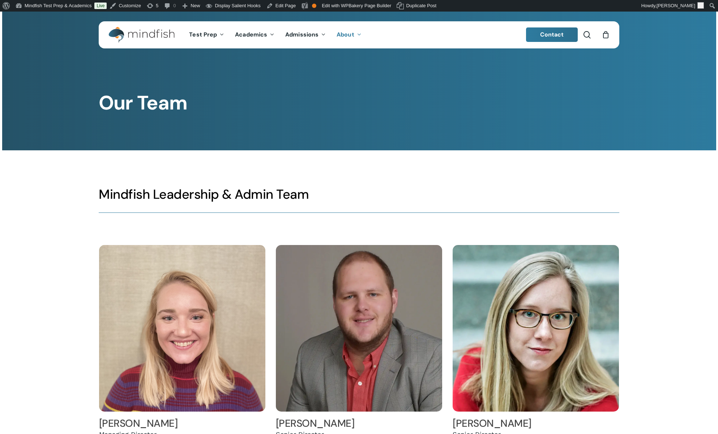 This screenshot has width=718, height=434. What do you see at coordinates (302, 34) in the screenshot?
I see `span: Admissions` at bounding box center [302, 34].